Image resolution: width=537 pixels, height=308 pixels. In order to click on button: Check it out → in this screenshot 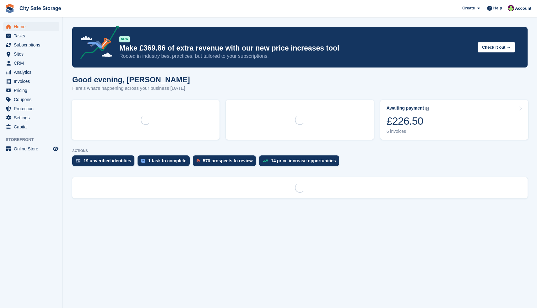, I will do `click(496, 47)`.